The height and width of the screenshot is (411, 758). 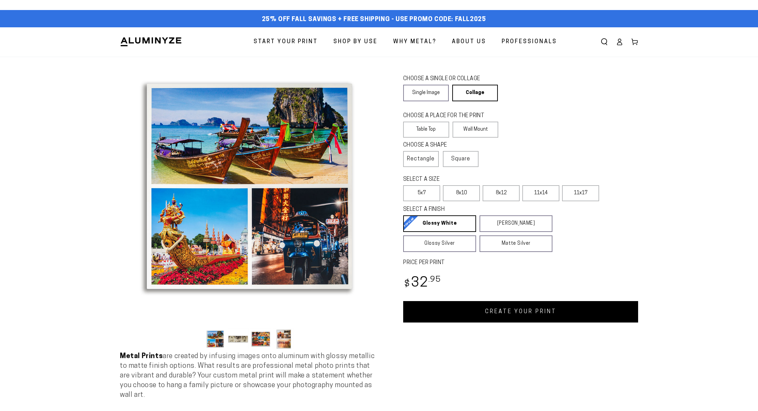 I want to click on span: Start Your Print, so click(x=286, y=42).